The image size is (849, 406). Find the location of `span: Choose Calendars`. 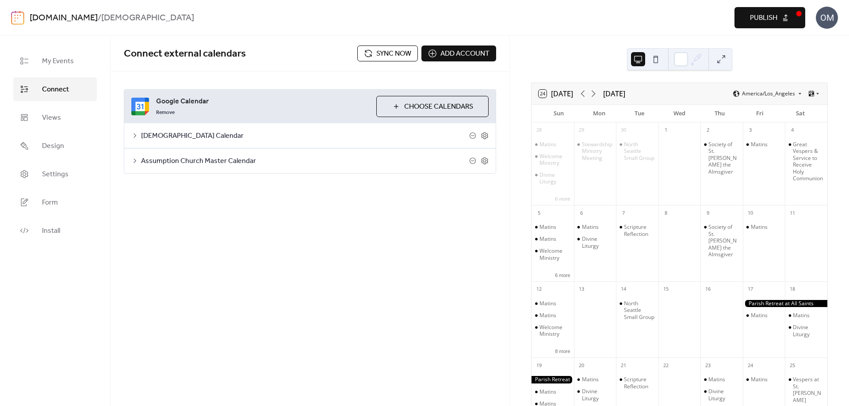

span: Choose Calendars is located at coordinates (439, 107).